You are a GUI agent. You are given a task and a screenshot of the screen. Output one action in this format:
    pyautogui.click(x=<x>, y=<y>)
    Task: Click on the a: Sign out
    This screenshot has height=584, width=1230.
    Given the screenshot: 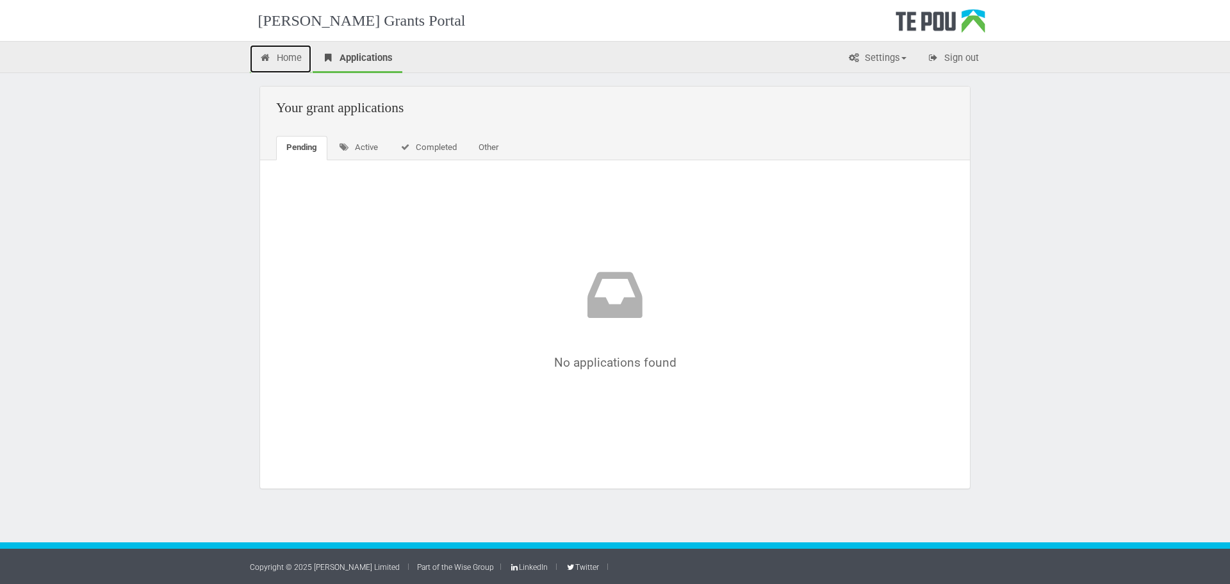 What is the action you would take?
    pyautogui.click(x=952, y=59)
    